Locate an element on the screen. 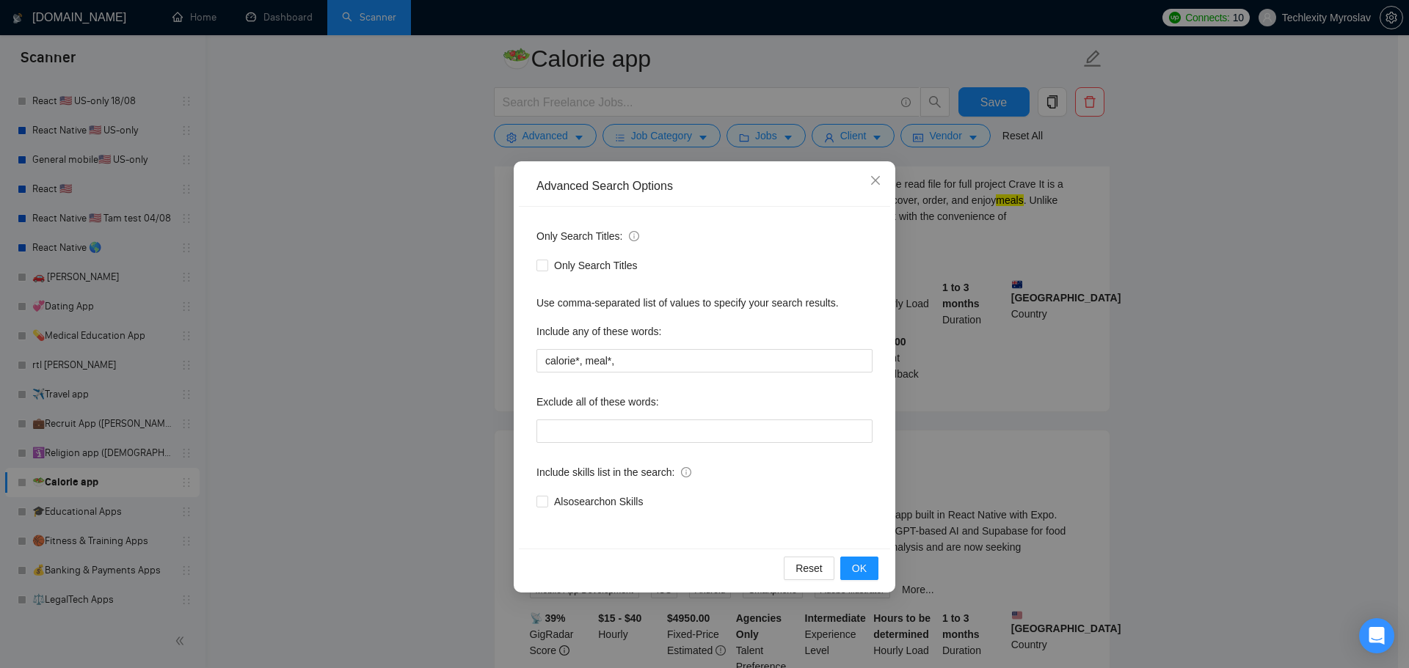 This screenshot has width=1409, height=668. span: Only Search Titles: is located at coordinates (588, 236).